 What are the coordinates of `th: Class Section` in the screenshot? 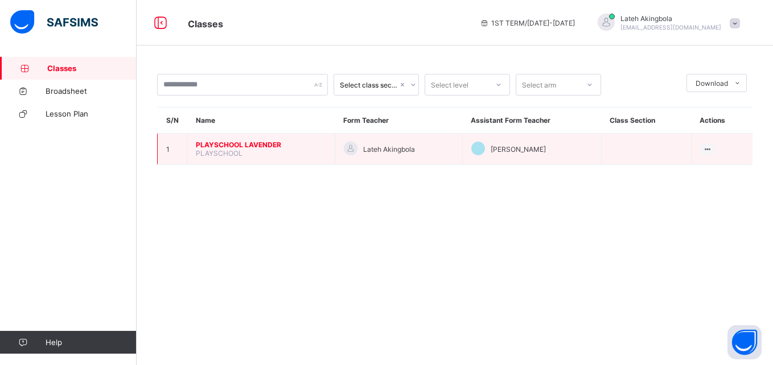 It's located at (646, 121).